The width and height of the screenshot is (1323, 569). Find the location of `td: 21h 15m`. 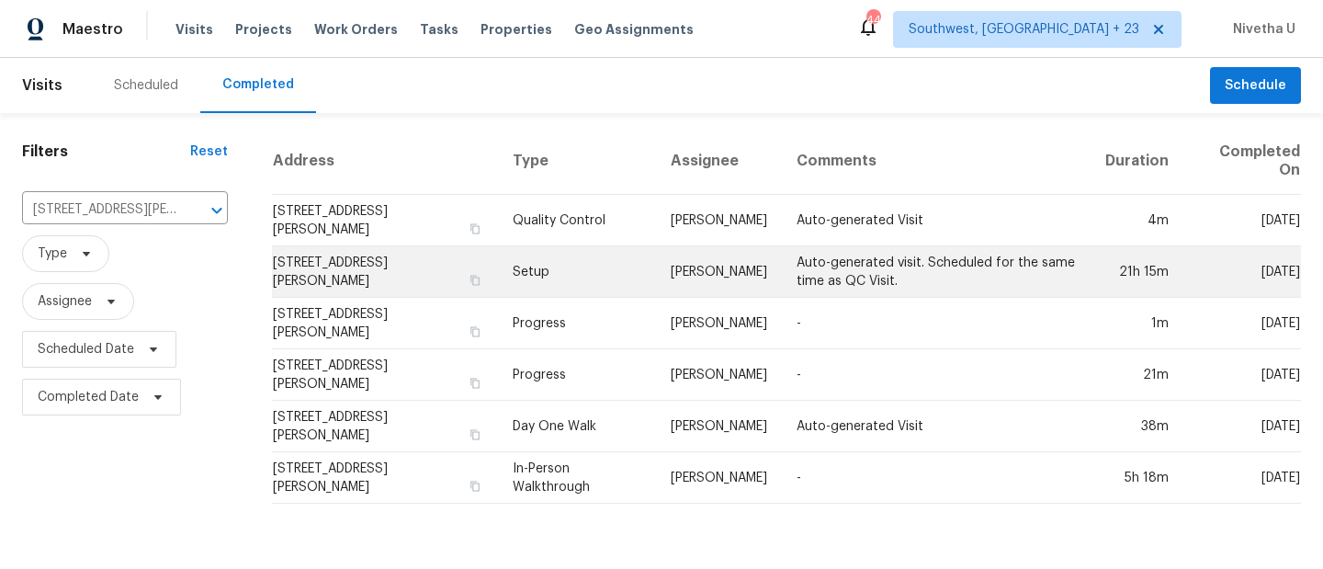

td: 21h 15m is located at coordinates (1136, 272).